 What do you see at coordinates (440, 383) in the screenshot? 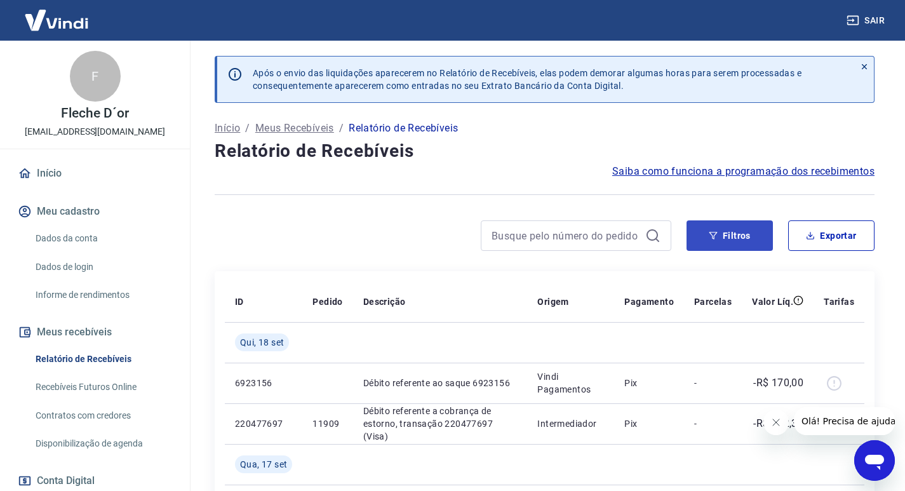
I see `p: Débito referente ao saque 6923156` at bounding box center [440, 383].